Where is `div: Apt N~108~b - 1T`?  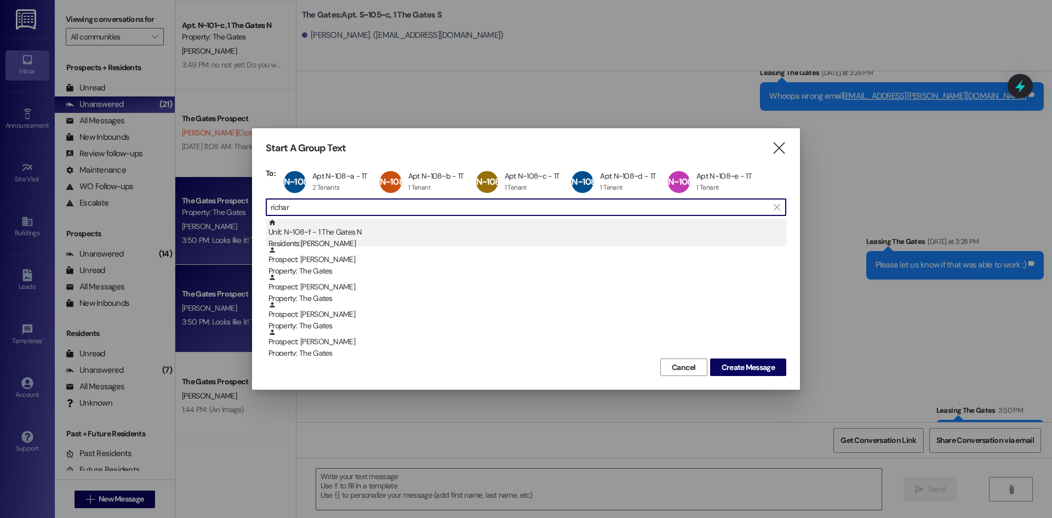 div: Apt N~108~b - 1T is located at coordinates (436, 176).